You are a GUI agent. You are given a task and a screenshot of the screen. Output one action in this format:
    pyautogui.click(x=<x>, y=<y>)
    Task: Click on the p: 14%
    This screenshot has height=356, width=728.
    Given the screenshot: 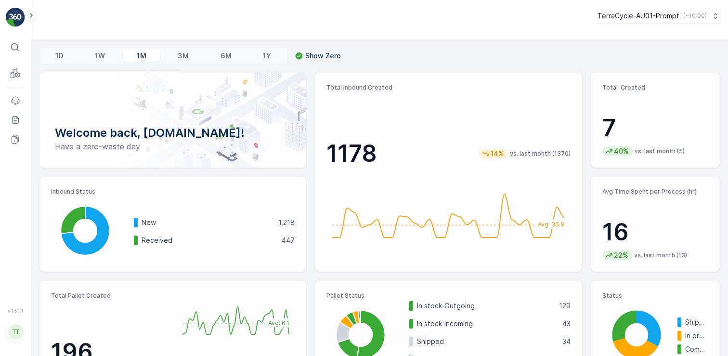 What is the action you would take?
    pyautogui.click(x=497, y=154)
    